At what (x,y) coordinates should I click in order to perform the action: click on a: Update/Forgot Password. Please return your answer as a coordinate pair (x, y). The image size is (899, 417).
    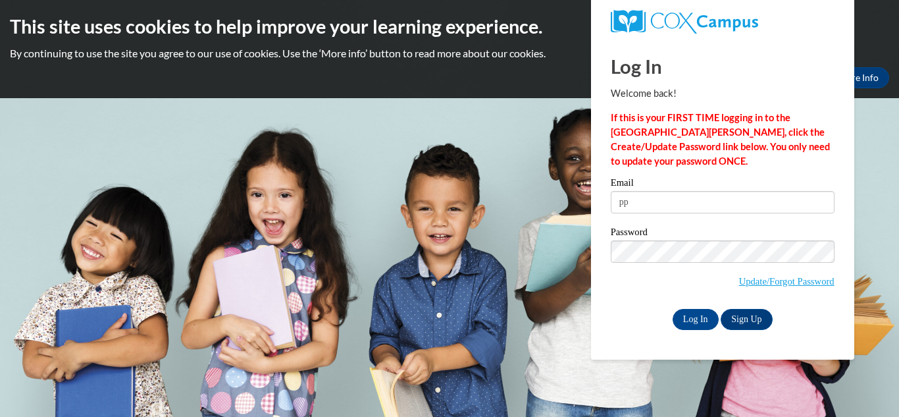
    Looking at the image, I should click on (787, 281).